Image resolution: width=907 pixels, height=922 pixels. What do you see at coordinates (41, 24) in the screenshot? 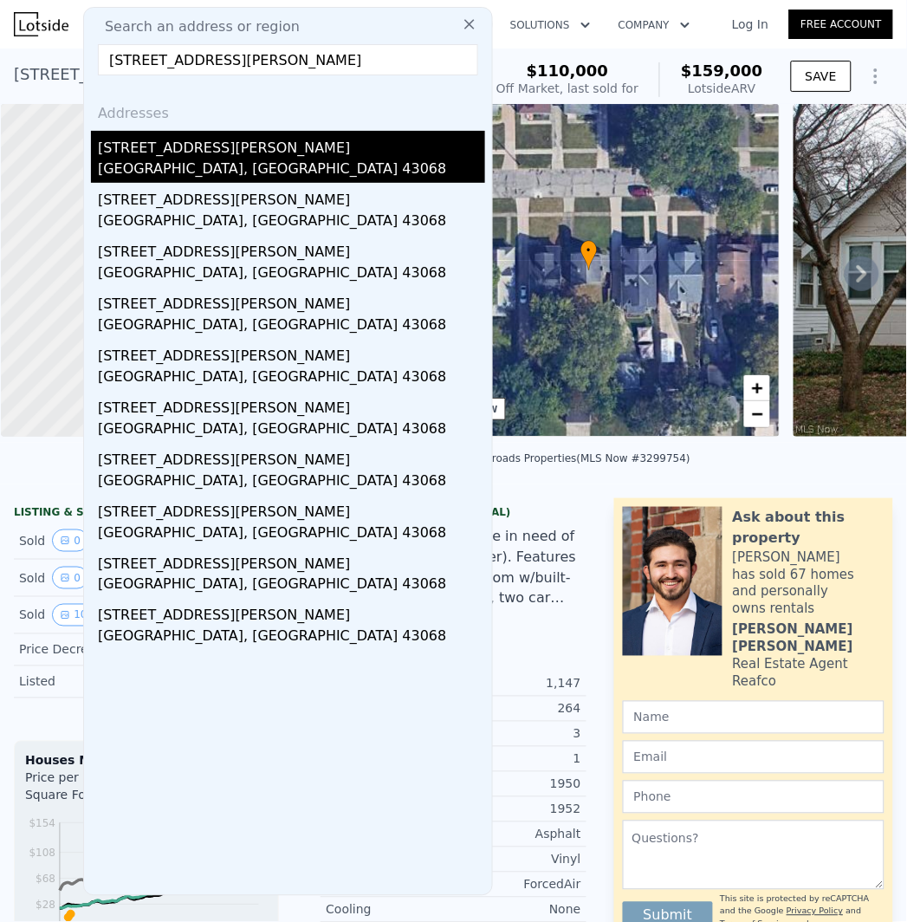
I see `img: Lotside` at bounding box center [41, 24].